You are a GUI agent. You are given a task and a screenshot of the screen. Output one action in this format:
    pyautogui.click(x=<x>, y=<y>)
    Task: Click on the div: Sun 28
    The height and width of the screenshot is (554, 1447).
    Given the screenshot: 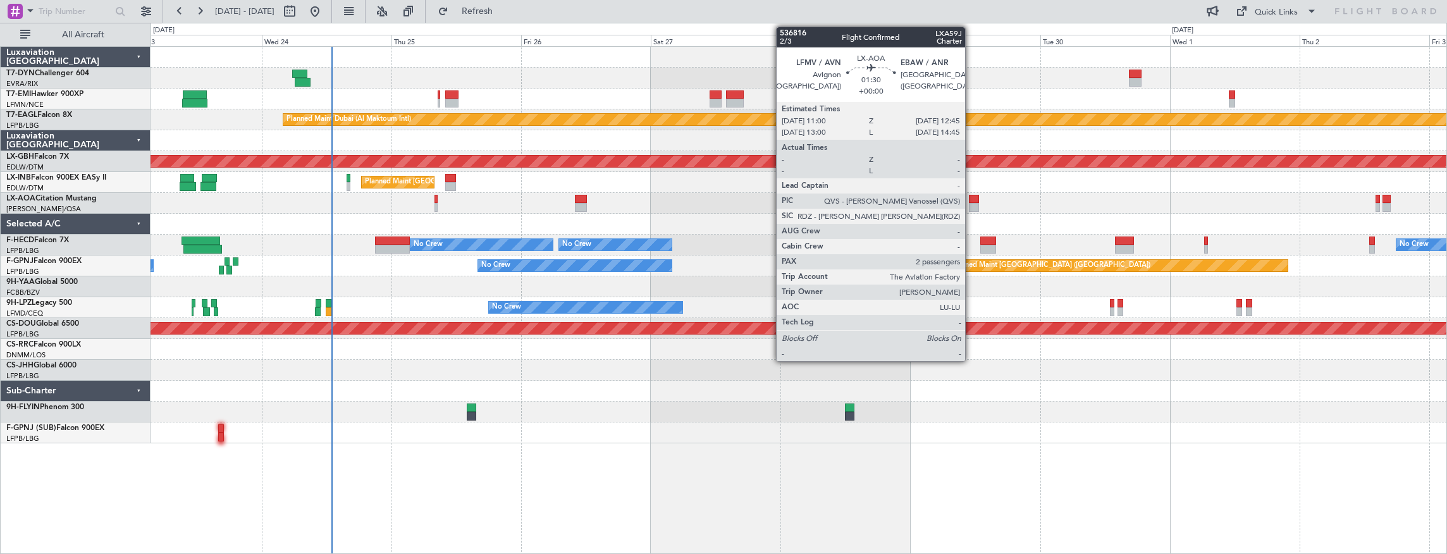 What is the action you would take?
    pyautogui.click(x=845, y=40)
    